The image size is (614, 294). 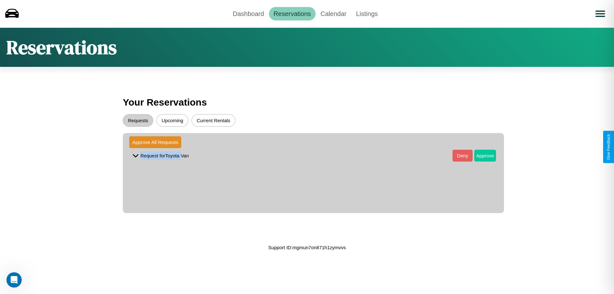 What do you see at coordinates (61, 47) in the screenshot?
I see `h1: Reservations` at bounding box center [61, 47].